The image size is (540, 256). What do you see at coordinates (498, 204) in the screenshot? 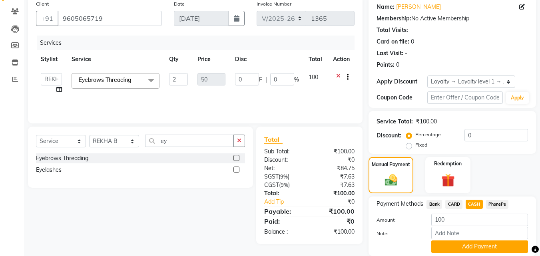
I see `span: PhonePe` at bounding box center [498, 204].